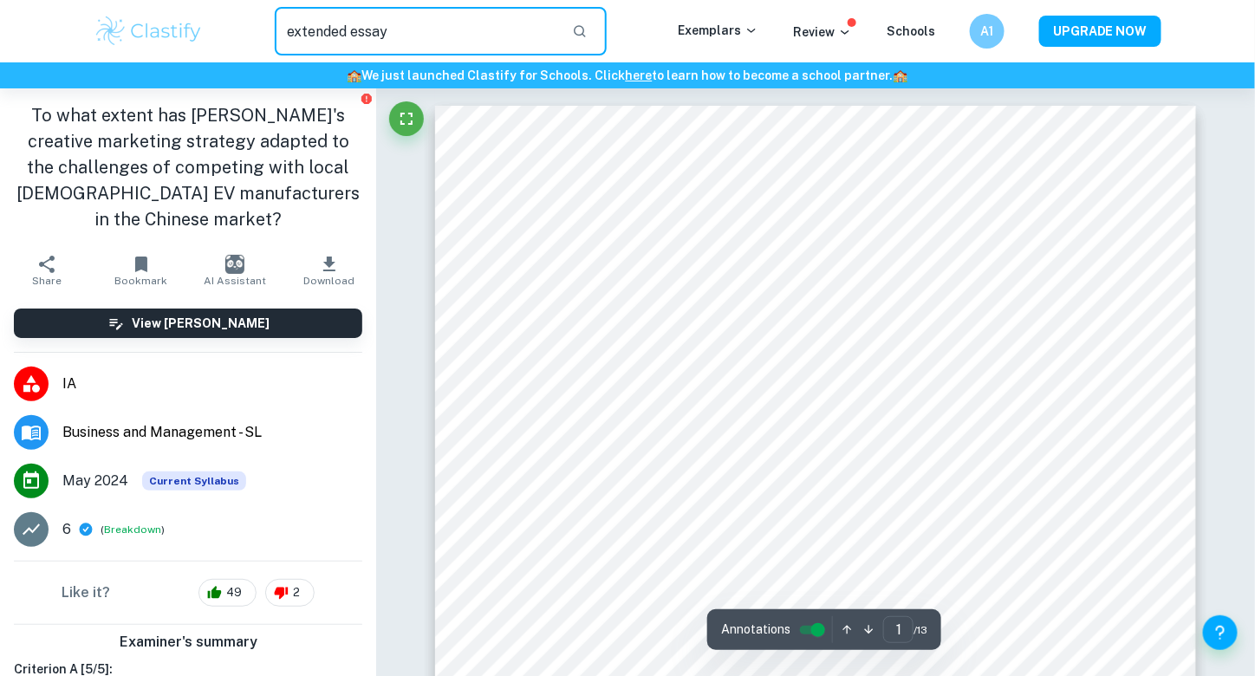  What do you see at coordinates (140, 281) in the screenshot?
I see `span: Bookmark` at bounding box center [140, 281].